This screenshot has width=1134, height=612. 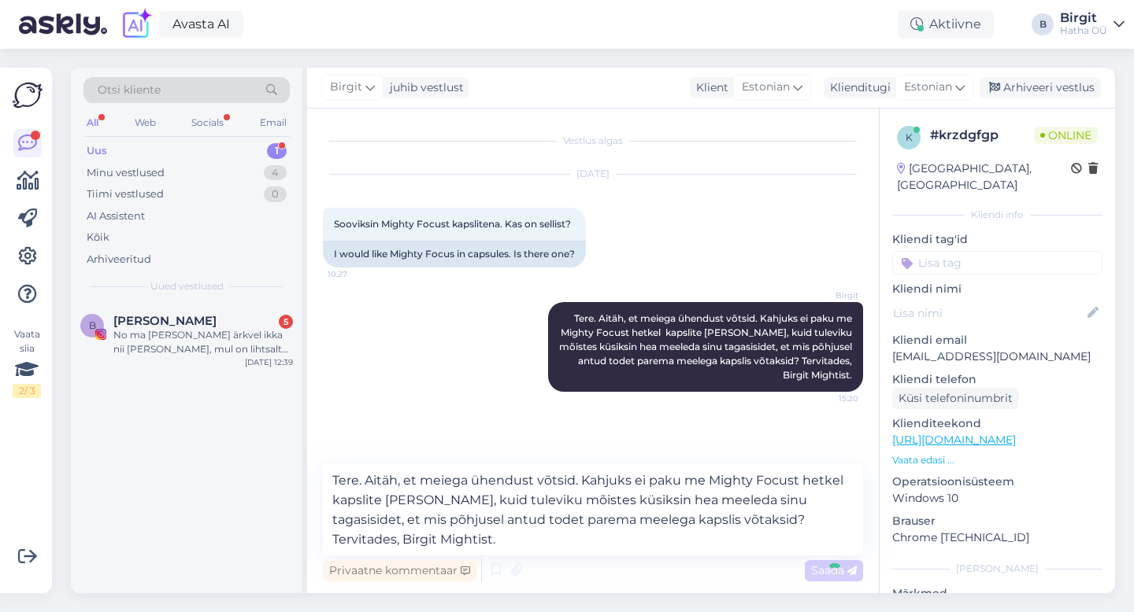 What do you see at coordinates (997, 215) in the screenshot?
I see `div: Kliendi info` at bounding box center [997, 215].